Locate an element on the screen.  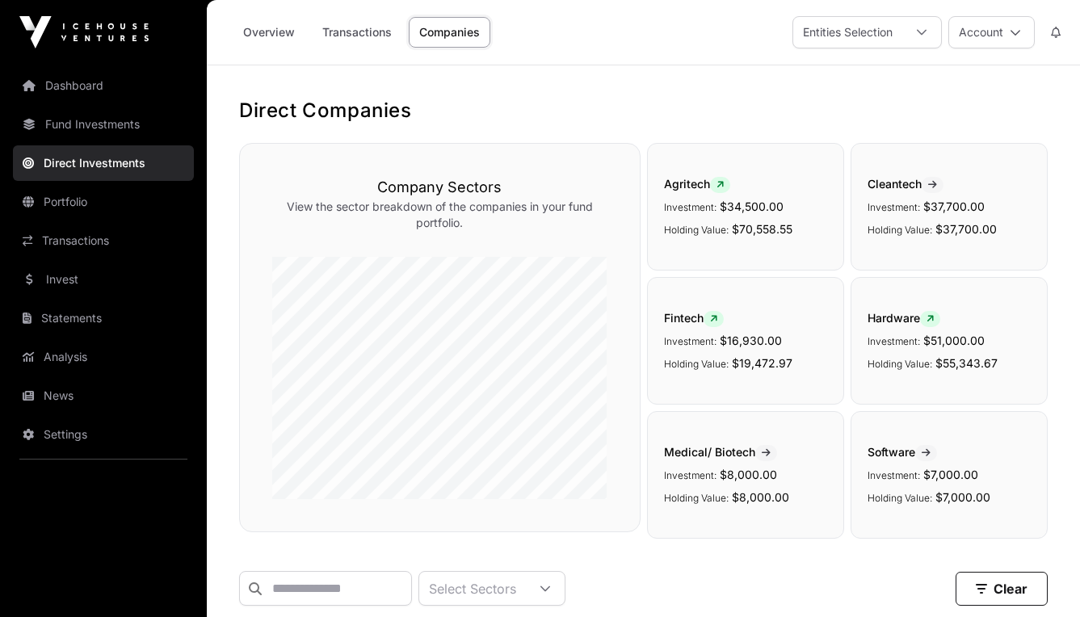
span: $70,558.55 is located at coordinates (762, 229).